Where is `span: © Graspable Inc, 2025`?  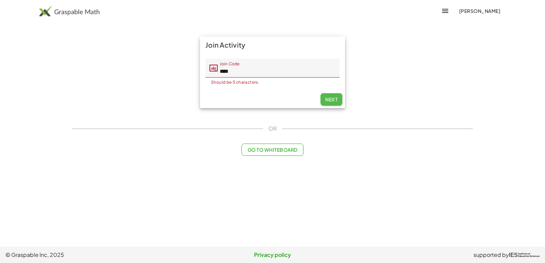 span: © Graspable Inc, 2025 is located at coordinates (94, 255).